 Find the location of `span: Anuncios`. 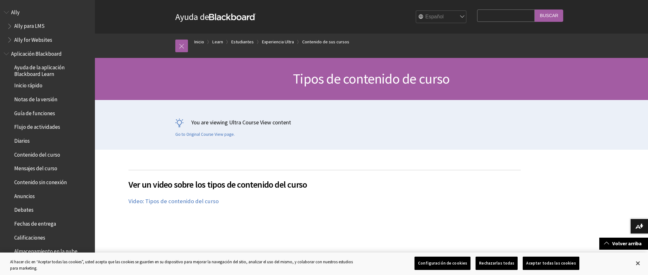

span: Anuncios is located at coordinates (24, 195).